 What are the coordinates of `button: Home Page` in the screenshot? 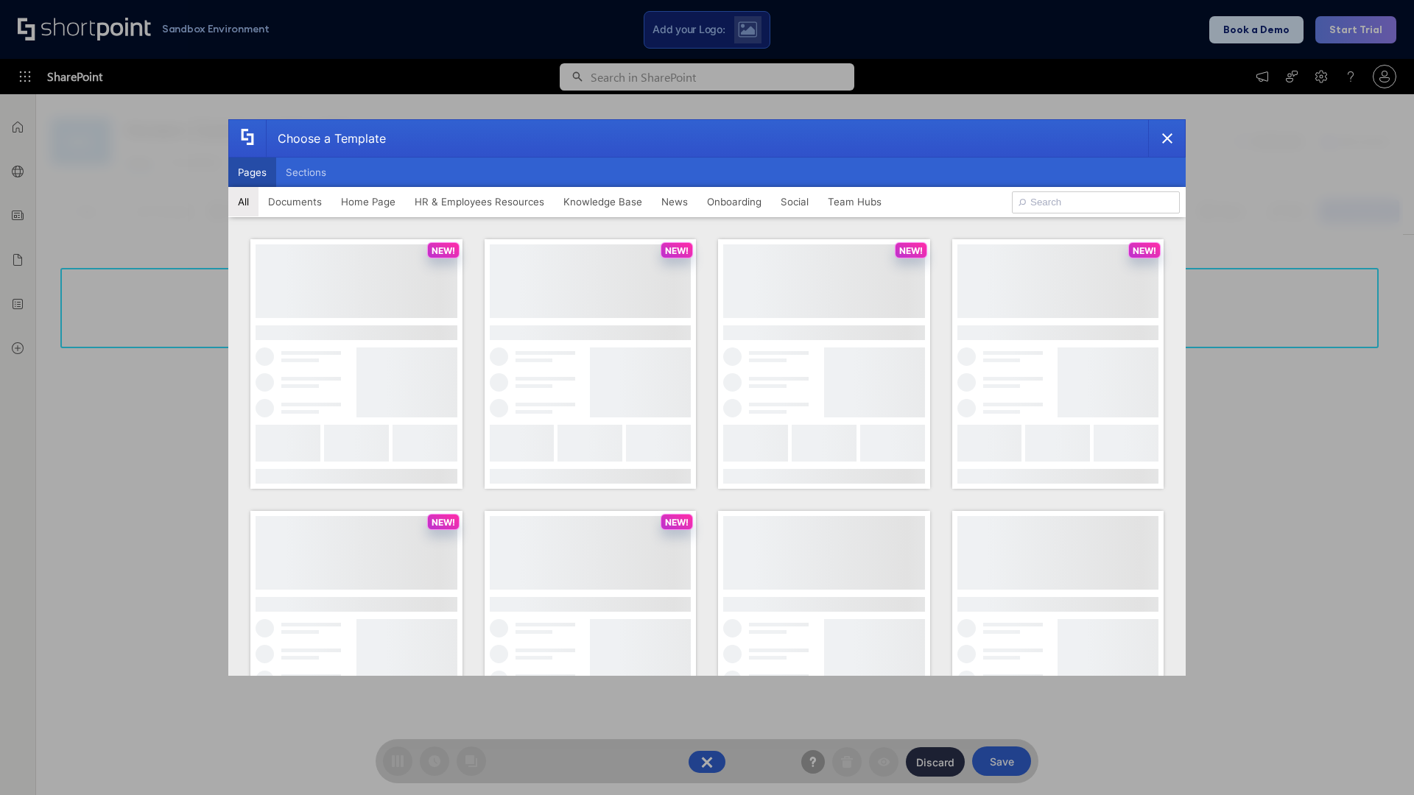 It's located at (368, 202).